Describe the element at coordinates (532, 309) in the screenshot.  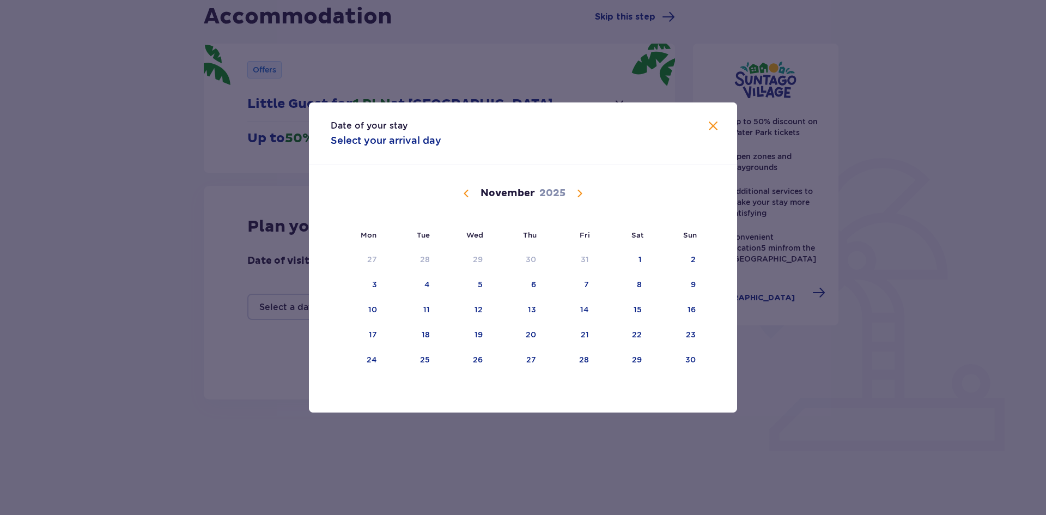
I see `div: 13` at that location.